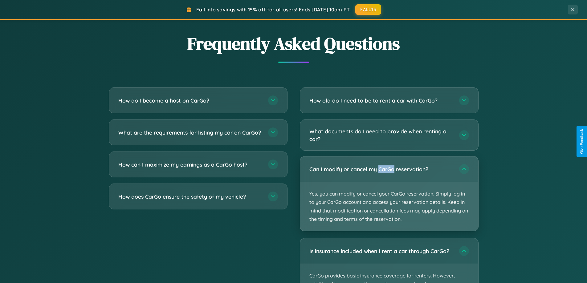  I want to click on h3: Can I modify or cancel my CarGo reservation?, so click(381, 169).